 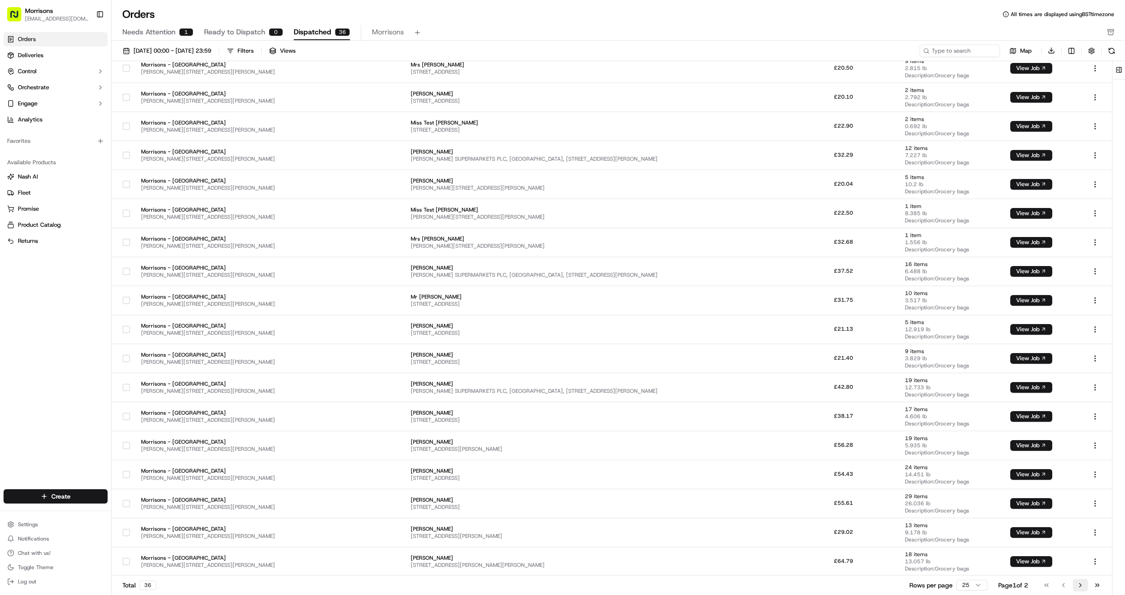 I want to click on a: Analytics, so click(x=55, y=120).